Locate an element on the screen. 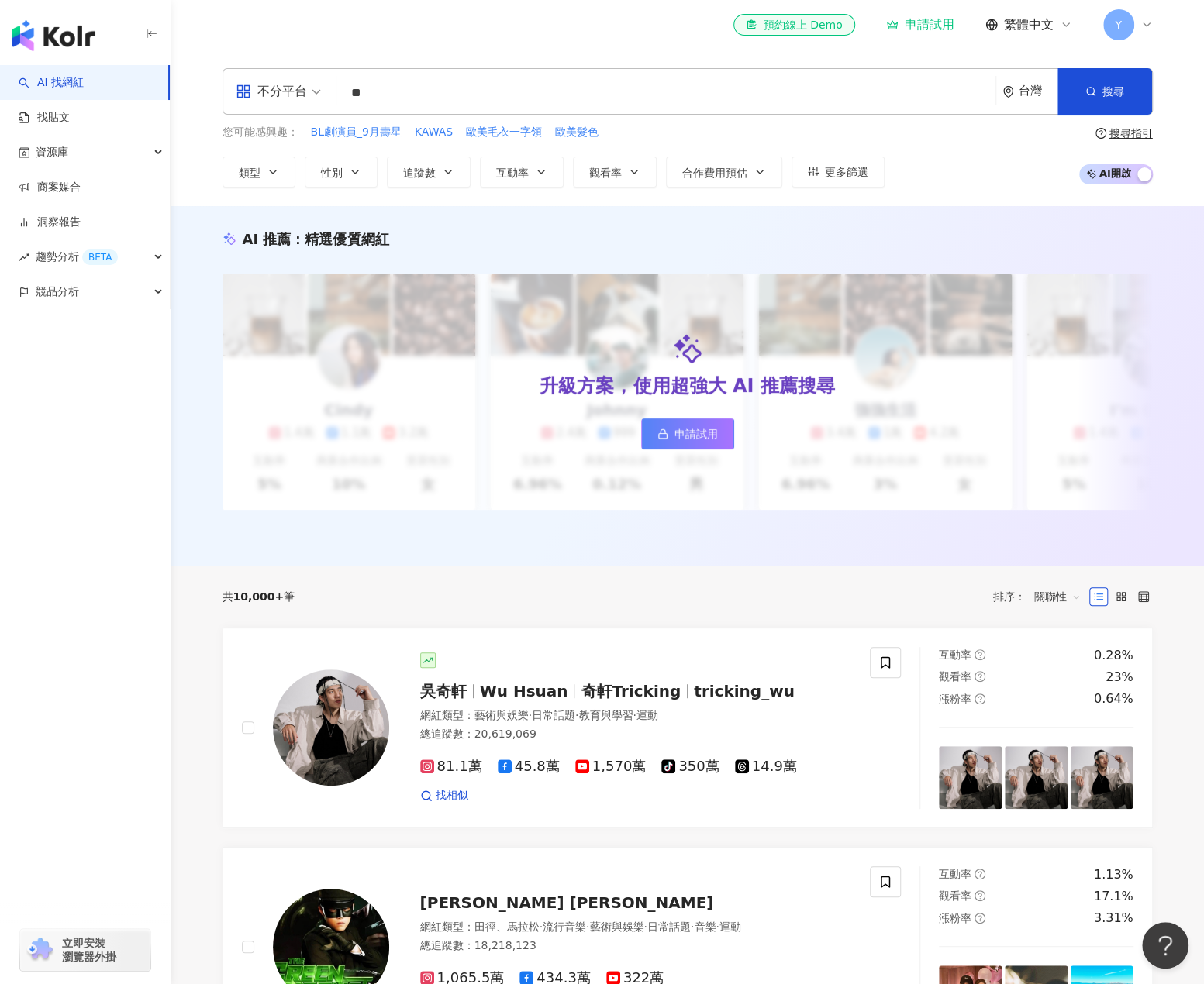  span: 關聯性 is located at coordinates (1058, 597).